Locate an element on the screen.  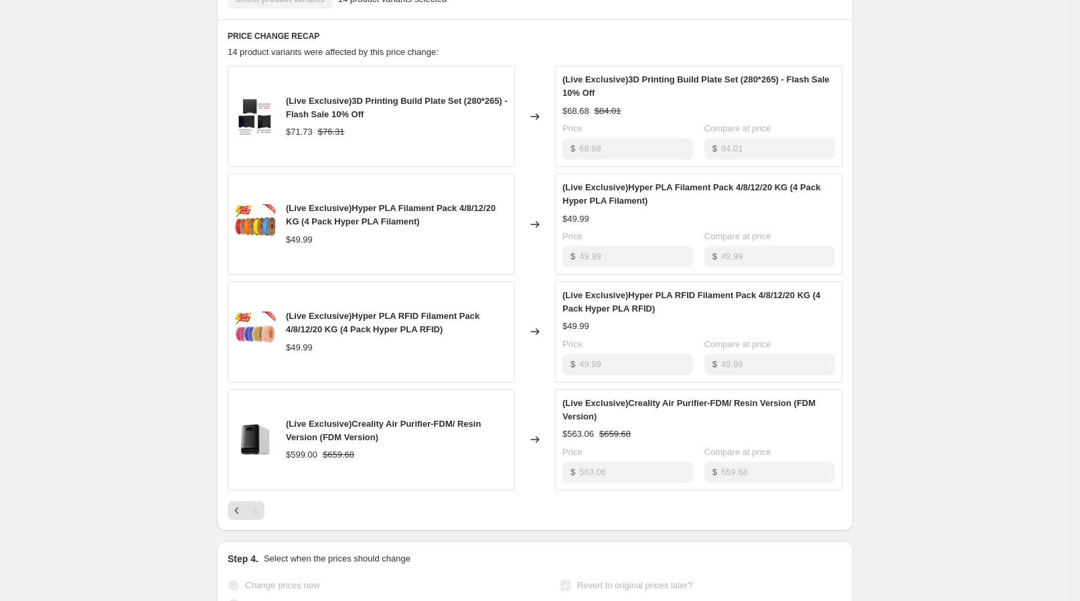
p: Select when the prices should change is located at coordinates (337, 559).